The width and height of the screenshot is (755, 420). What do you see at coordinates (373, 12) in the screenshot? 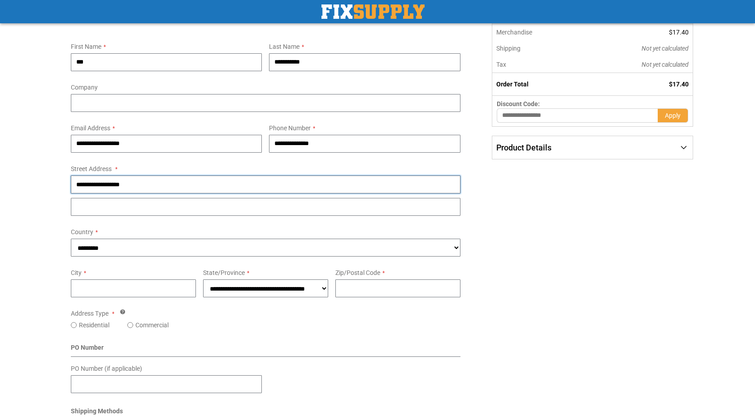
I see `a: store logo` at bounding box center [373, 12].